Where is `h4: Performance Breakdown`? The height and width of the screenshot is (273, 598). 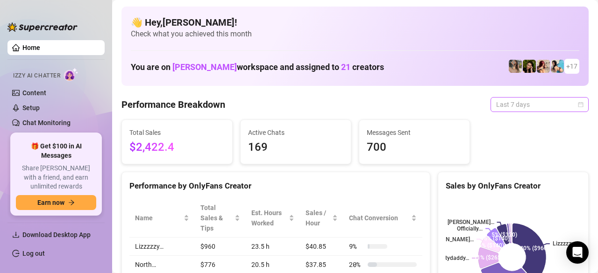
h4: Performance Breakdown is located at coordinates (173, 105).